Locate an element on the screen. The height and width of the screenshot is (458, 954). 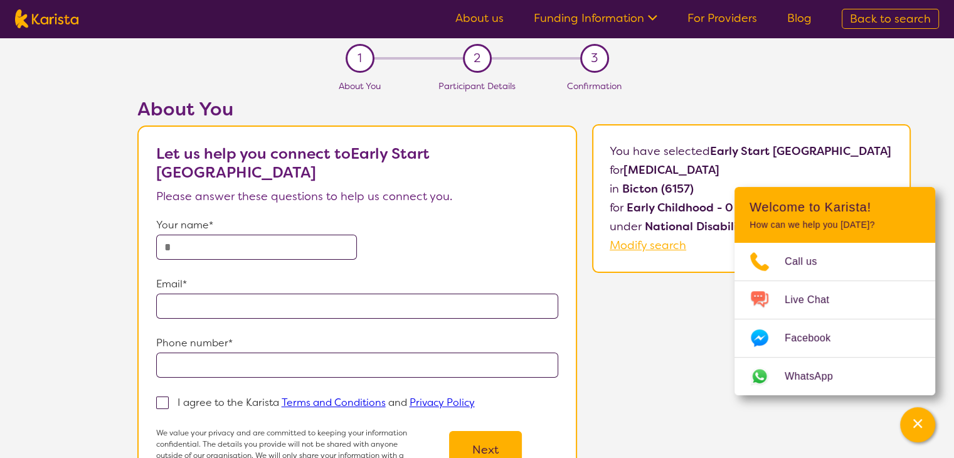
span: Back to search is located at coordinates (890, 19).